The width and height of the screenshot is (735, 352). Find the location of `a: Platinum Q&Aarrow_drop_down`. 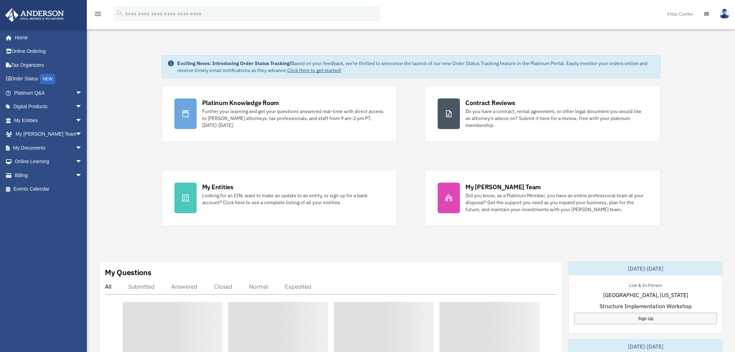

a: Platinum Q&Aarrow_drop_down is located at coordinates (49, 93).